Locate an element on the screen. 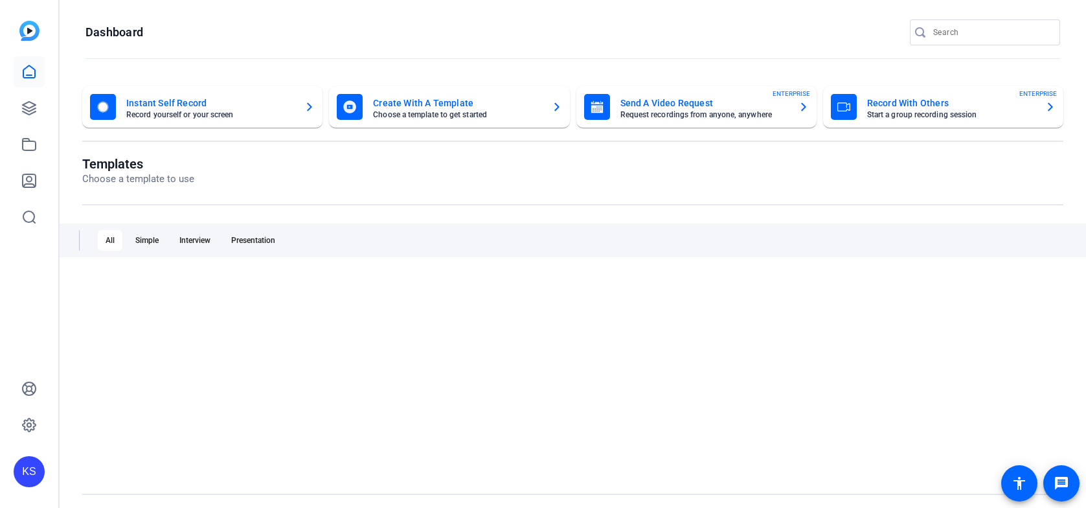  input: Search is located at coordinates (991, 32).